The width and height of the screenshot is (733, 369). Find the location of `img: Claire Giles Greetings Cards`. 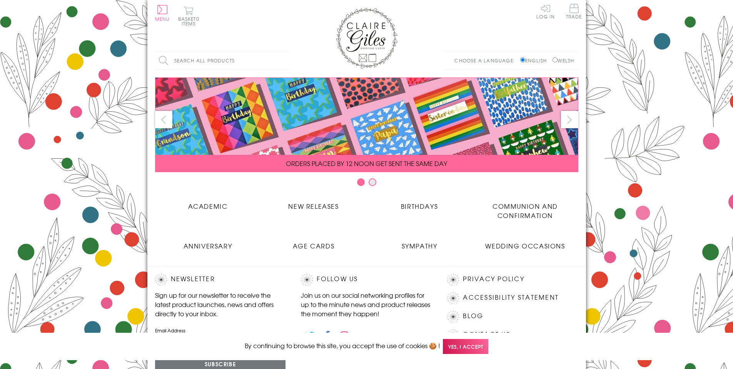

img: Claire Giles Greetings Cards is located at coordinates (367, 38).